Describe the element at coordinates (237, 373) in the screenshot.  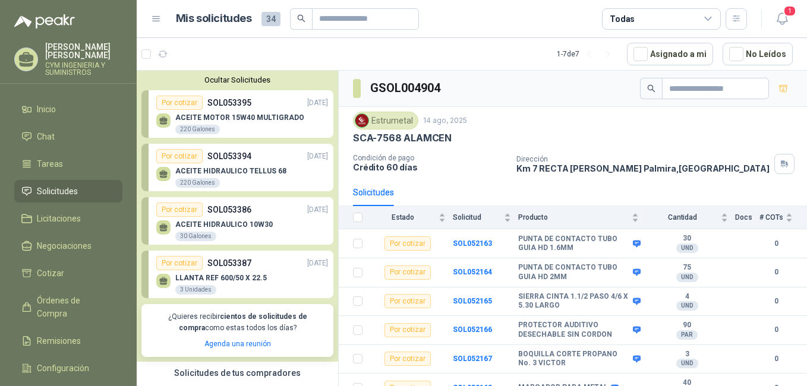
I see `div: Solicitudes de tus compradores` at that location.